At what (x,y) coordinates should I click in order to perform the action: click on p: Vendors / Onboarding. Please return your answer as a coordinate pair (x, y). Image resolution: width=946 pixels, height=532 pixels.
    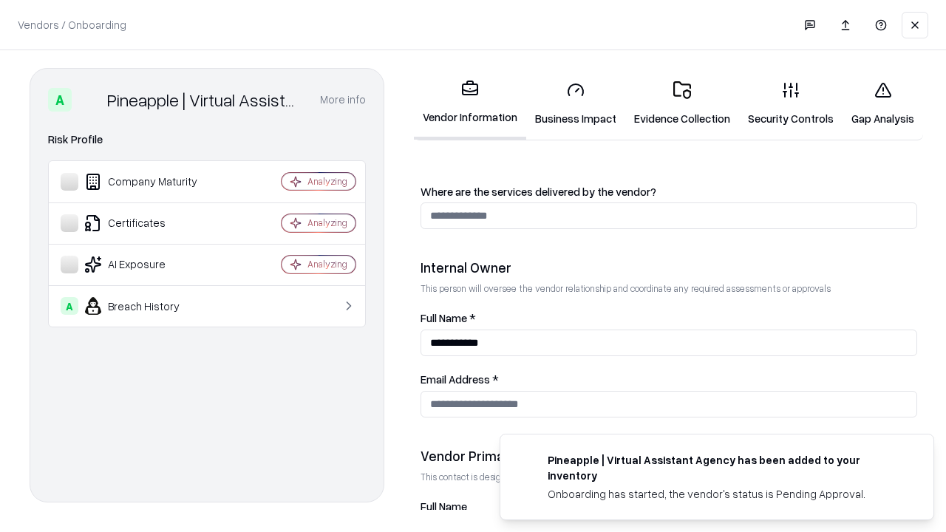
    Looking at the image, I should click on (72, 24).